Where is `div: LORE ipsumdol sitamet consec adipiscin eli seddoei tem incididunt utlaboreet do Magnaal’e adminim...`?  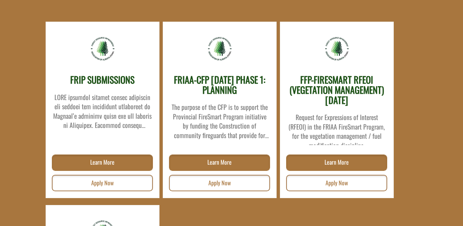 div: LORE ipsumdol sitamet consec adipiscin eli seddoei tem incididunt utlaboreet do Magnaal’e adminim... is located at coordinates (102, 109).